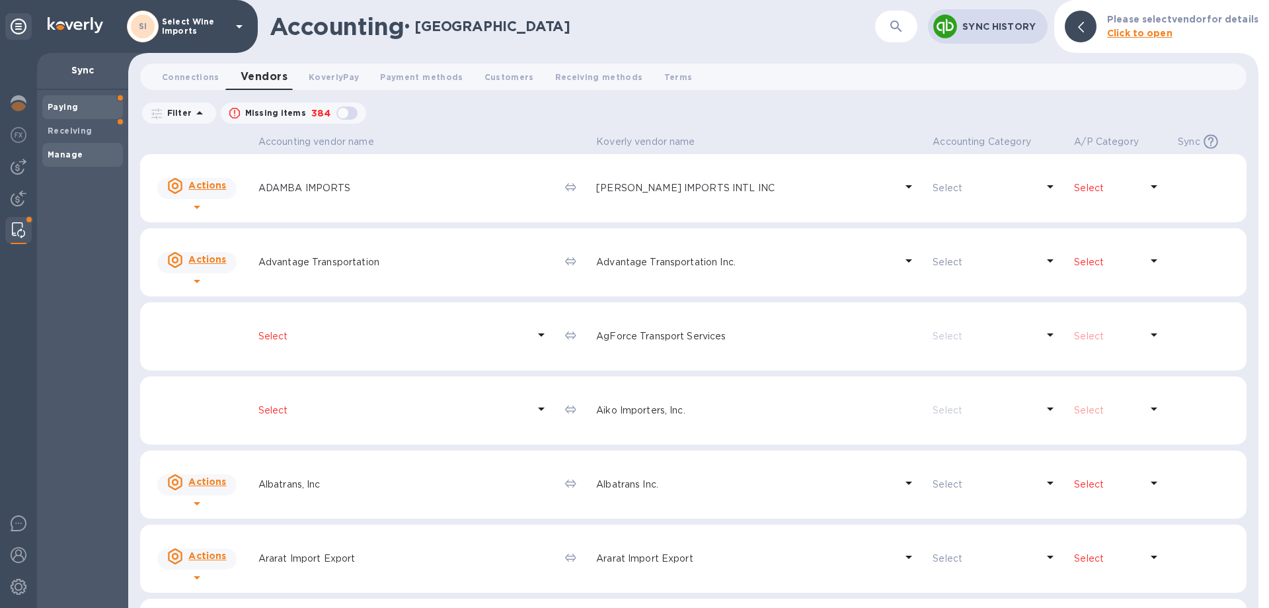 The height and width of the screenshot is (608, 1269). Describe the element at coordinates (1206, 141) in the screenshot. I see `span: Sync` at that location.